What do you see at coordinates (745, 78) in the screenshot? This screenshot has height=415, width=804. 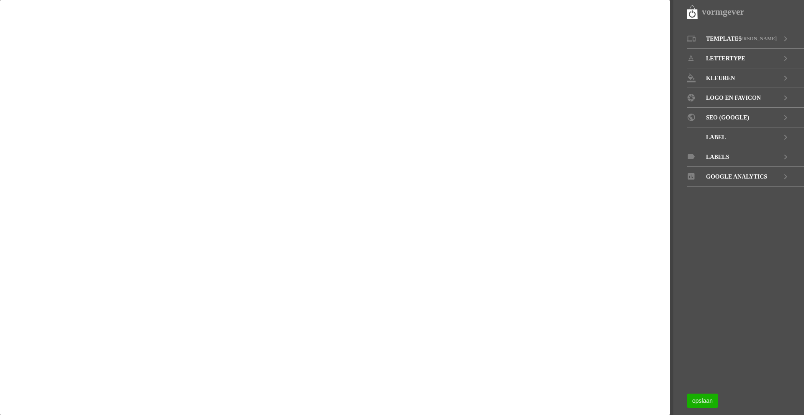 I see `a: KLEUREN` at bounding box center [745, 78].